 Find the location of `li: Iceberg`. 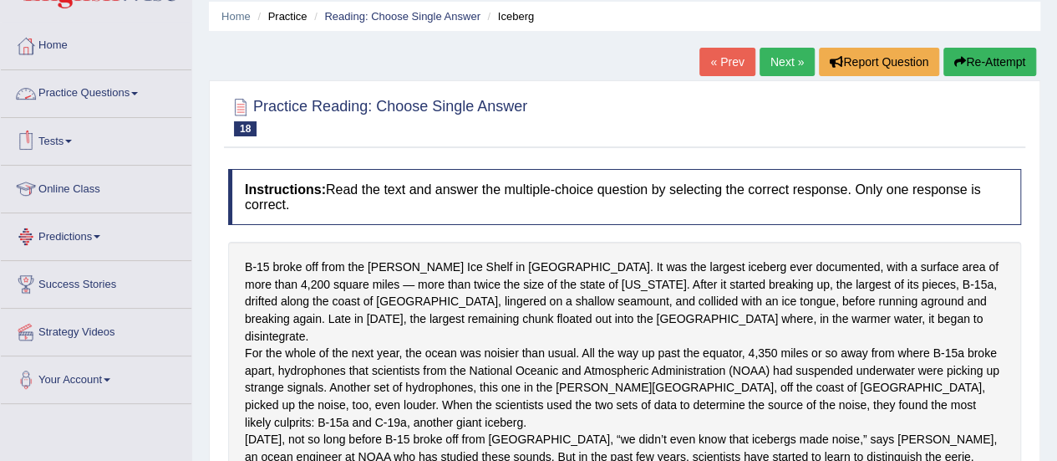

li: Iceberg is located at coordinates (508, 16).